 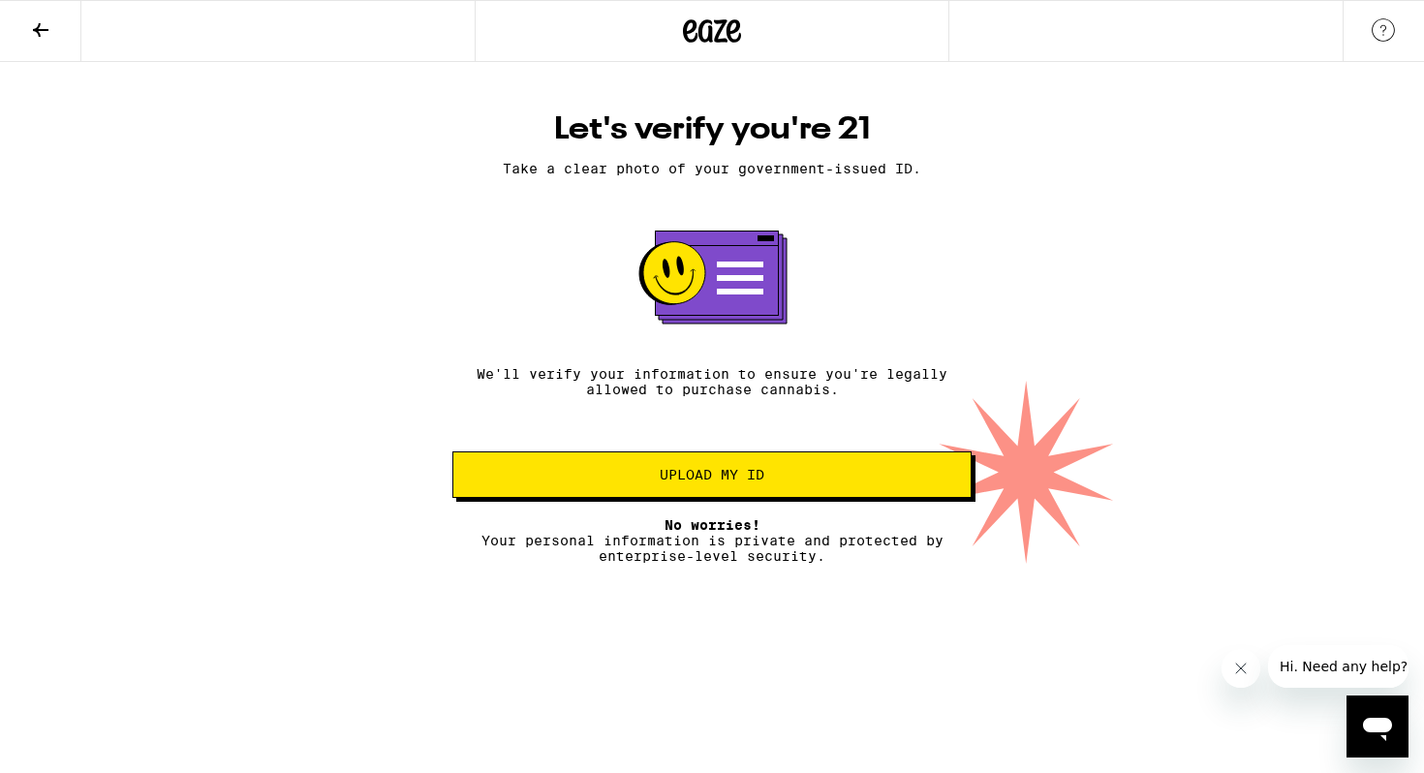 What do you see at coordinates (712, 475) in the screenshot?
I see `button: Upload my ID` at bounding box center [712, 475].